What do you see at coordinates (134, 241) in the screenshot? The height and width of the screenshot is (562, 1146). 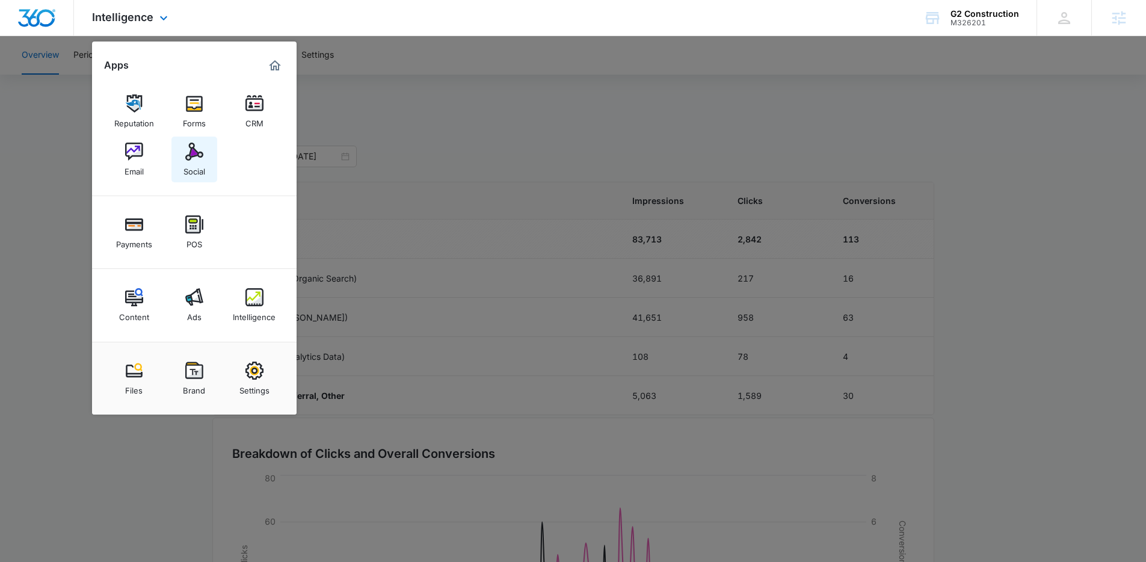 I see `div: Payments` at bounding box center [134, 241].